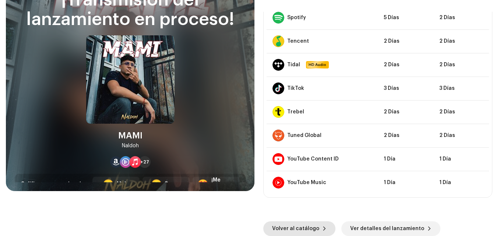 This screenshot has height=236, width=503. What do you see at coordinates (130, 136) in the screenshot?
I see `div: MAMI` at bounding box center [130, 136].